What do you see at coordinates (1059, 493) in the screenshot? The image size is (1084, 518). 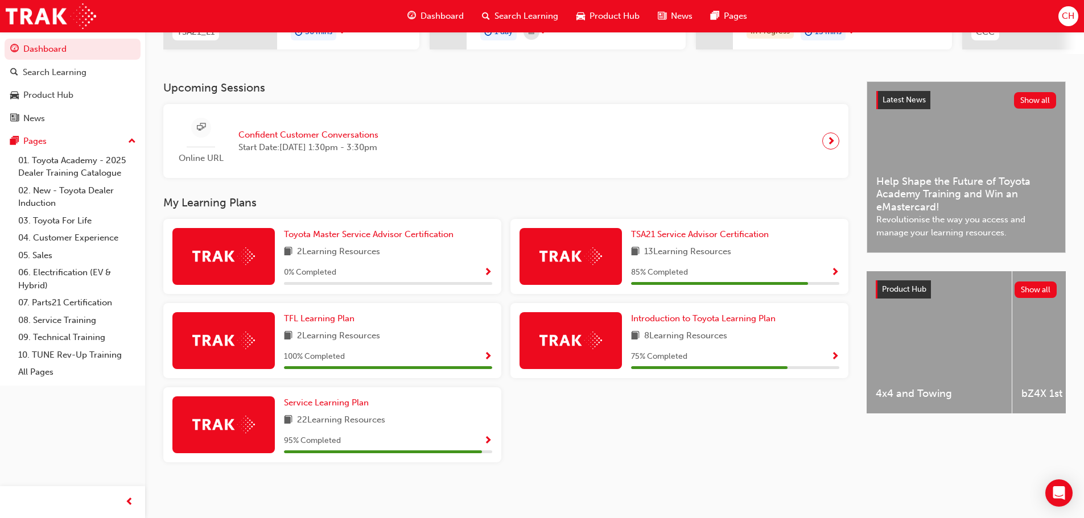 I see `div: Open Intercom Messenger` at bounding box center [1059, 493].